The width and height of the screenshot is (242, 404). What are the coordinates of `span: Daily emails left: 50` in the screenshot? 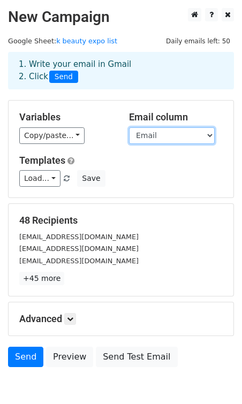 It's located at (198, 41).